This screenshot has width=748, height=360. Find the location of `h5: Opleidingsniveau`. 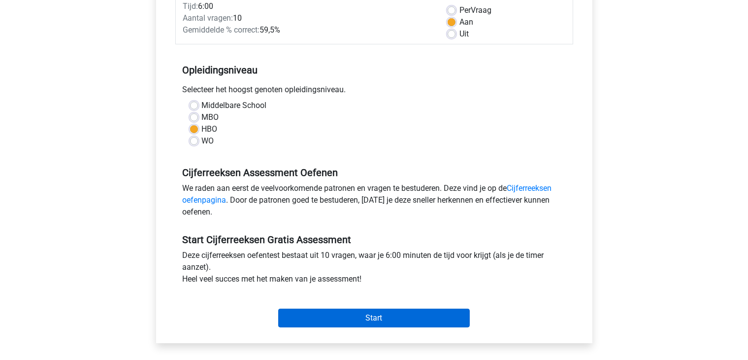

h5: Opleidingsniveau is located at coordinates (374, 70).